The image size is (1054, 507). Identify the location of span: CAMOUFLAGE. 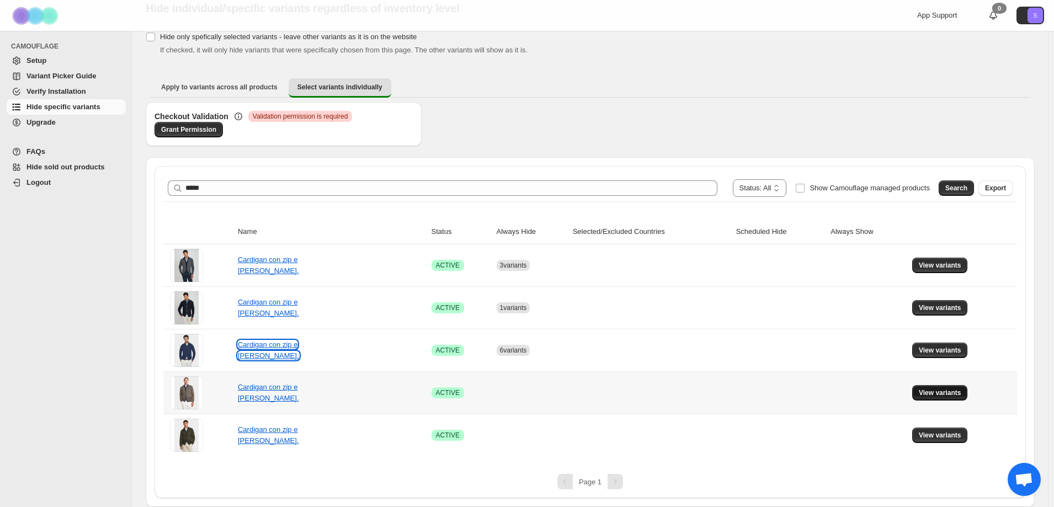
(69, 46).